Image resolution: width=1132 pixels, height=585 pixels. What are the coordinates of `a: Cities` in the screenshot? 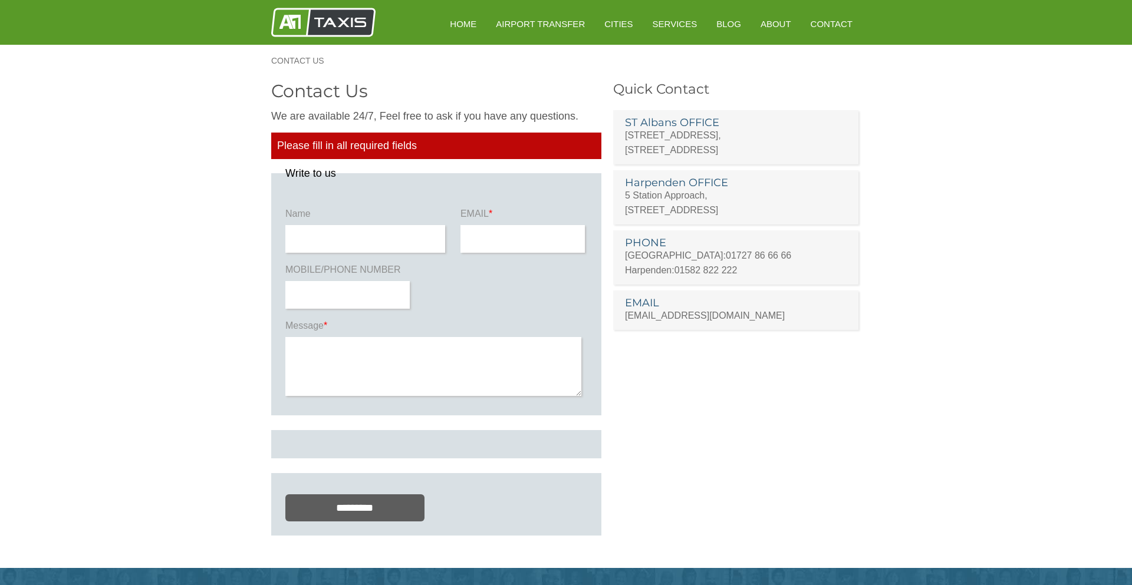 It's located at (618, 24).